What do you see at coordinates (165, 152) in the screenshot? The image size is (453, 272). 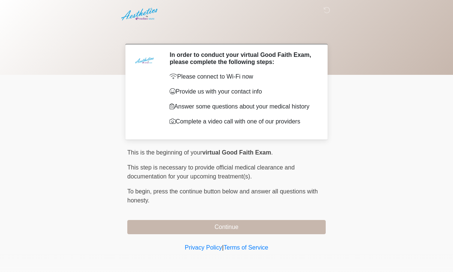 I see `span: This is the beginning of your` at bounding box center [165, 152].